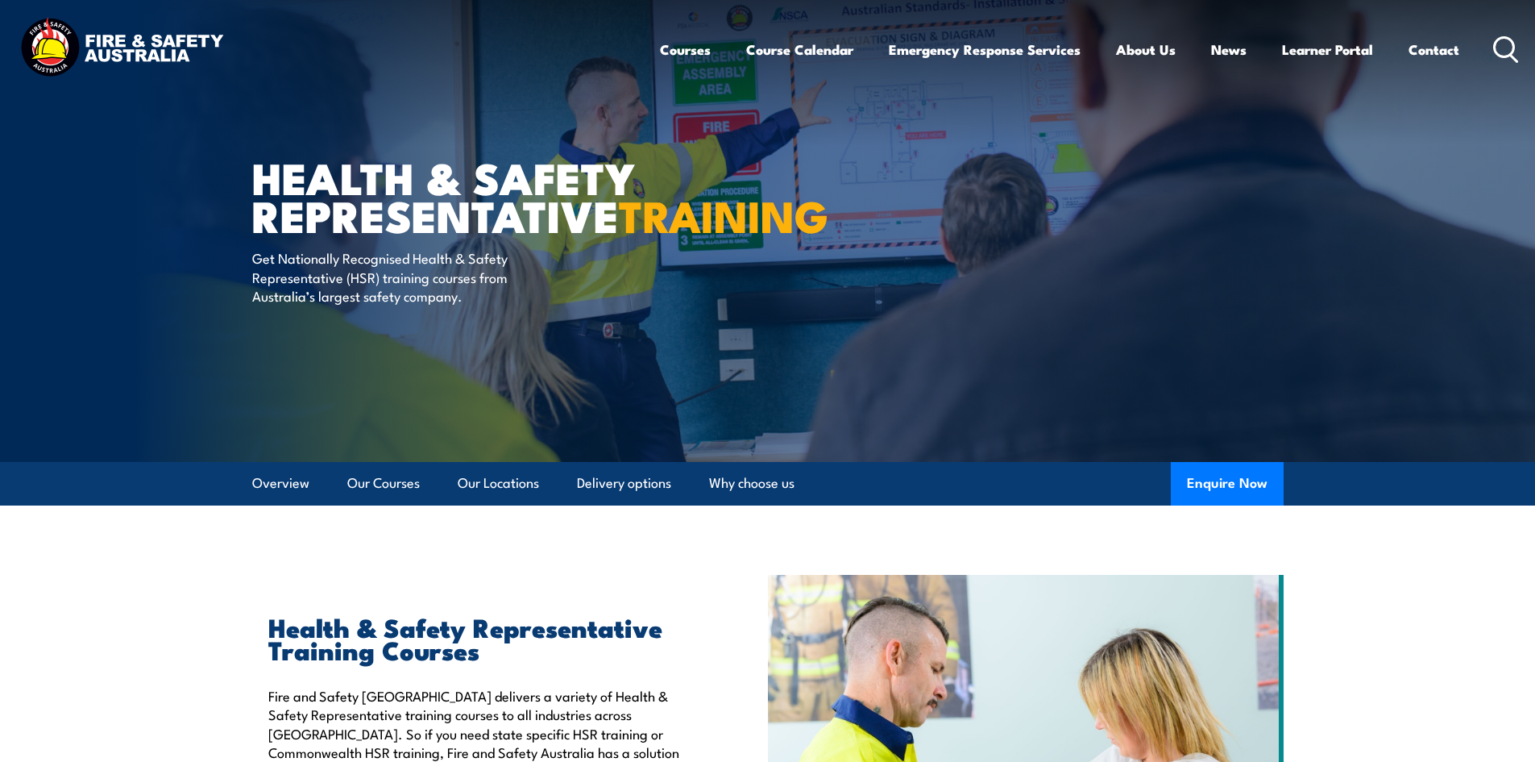 The image size is (1535, 762). What do you see at coordinates (752, 483) in the screenshot?
I see `a: Why choose us` at bounding box center [752, 483].